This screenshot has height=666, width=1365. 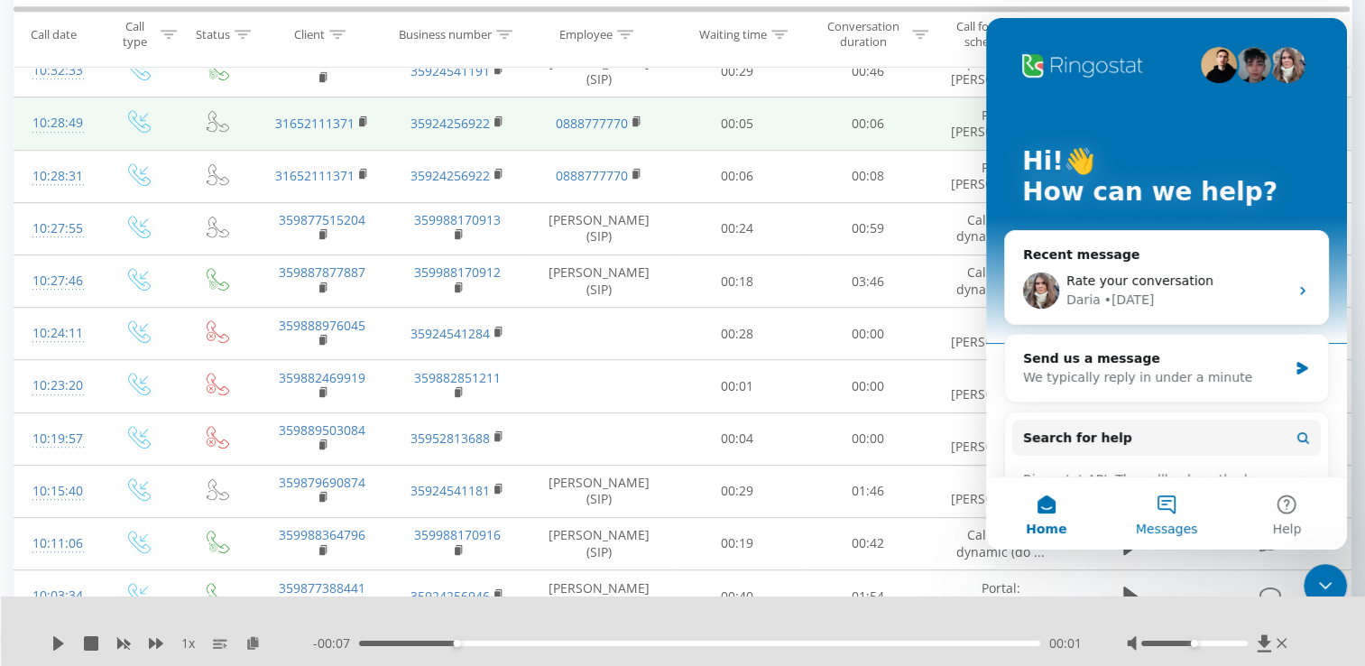 I want to click on a: 359882469919, so click(x=322, y=377).